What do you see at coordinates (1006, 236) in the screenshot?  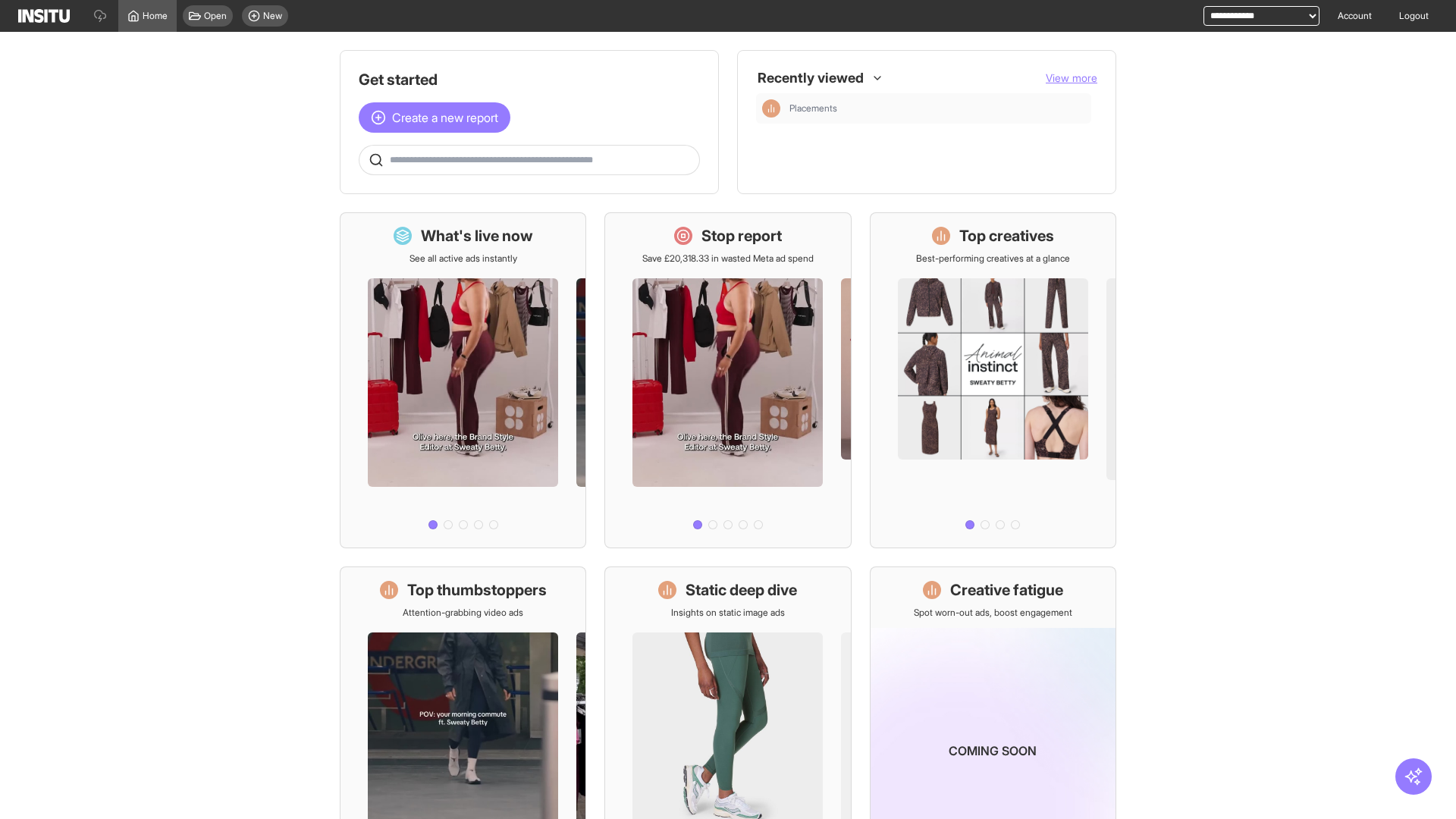 I see `h1: Top creatives` at bounding box center [1006, 236].